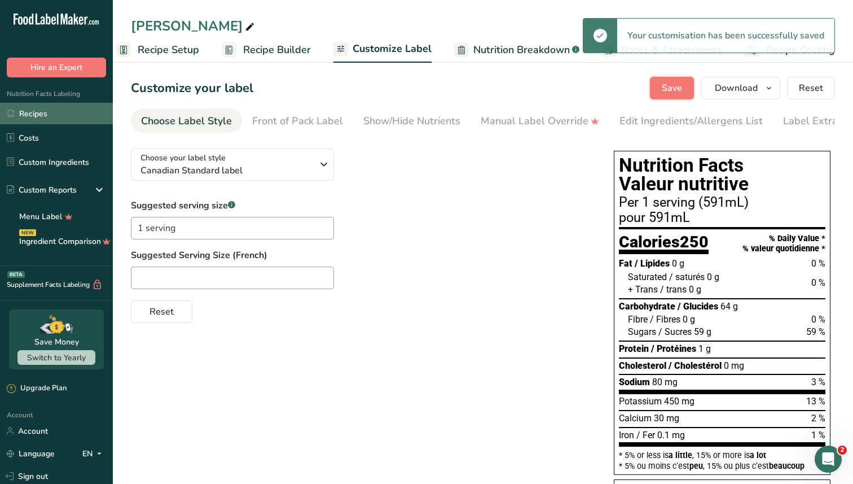 Image resolution: width=853 pixels, height=484 pixels. Describe the element at coordinates (626, 263) in the screenshot. I see `span: Fat` at that location.